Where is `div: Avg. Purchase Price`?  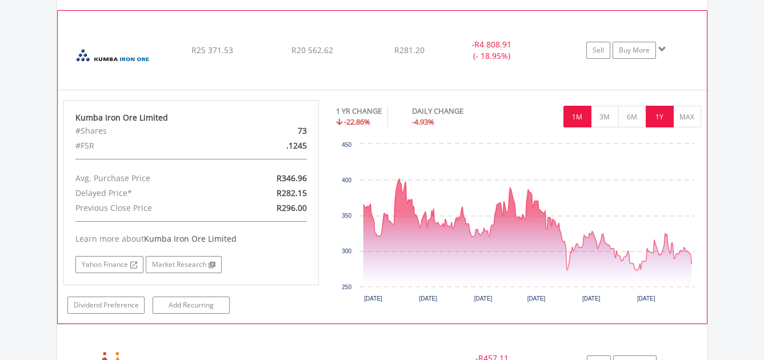
div: Avg. Purchase Price is located at coordinates (150, 178).